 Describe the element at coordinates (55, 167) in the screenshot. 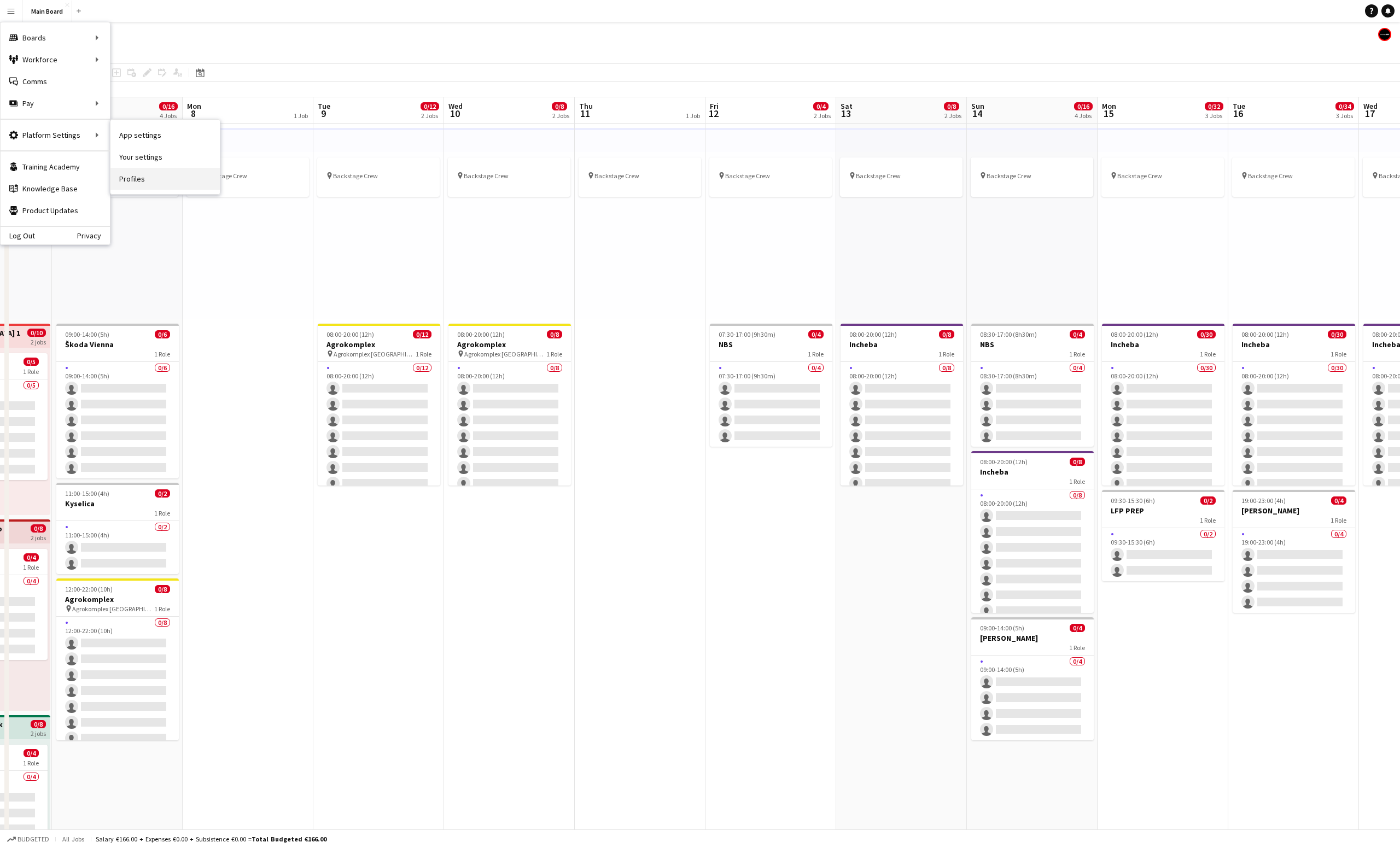

I see `a: Training Academy` at that location.